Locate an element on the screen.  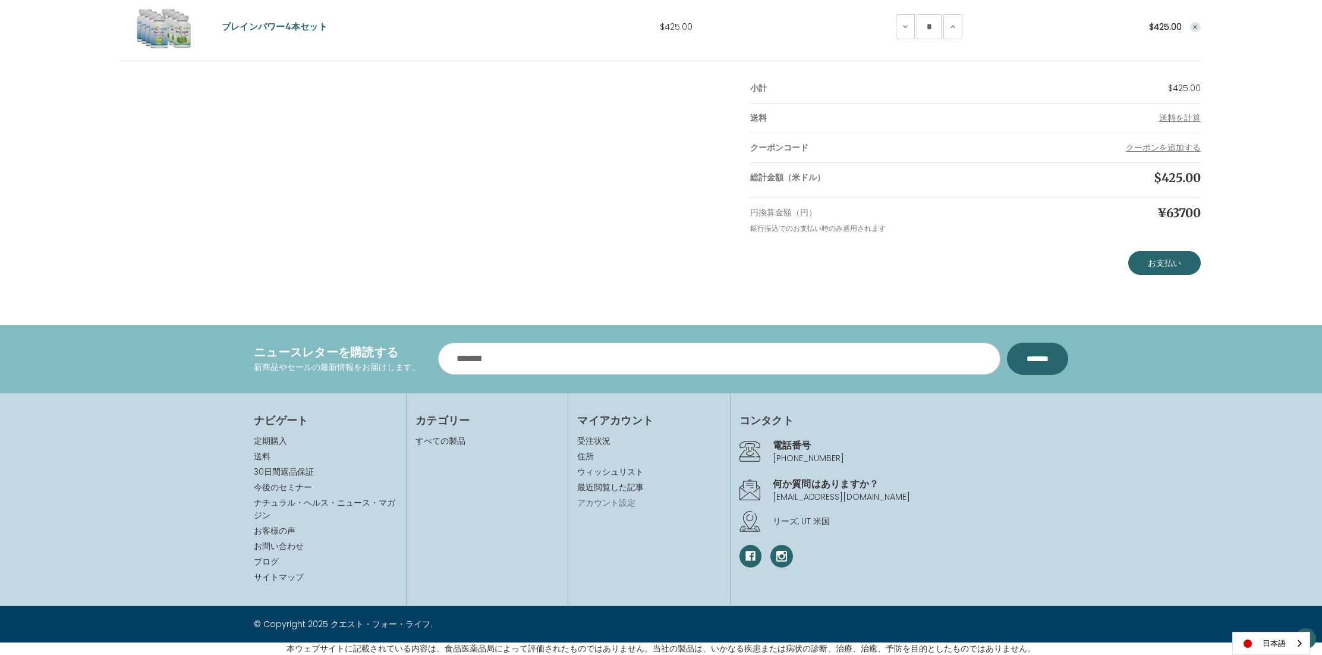
a: お支払い is located at coordinates (1165, 263).